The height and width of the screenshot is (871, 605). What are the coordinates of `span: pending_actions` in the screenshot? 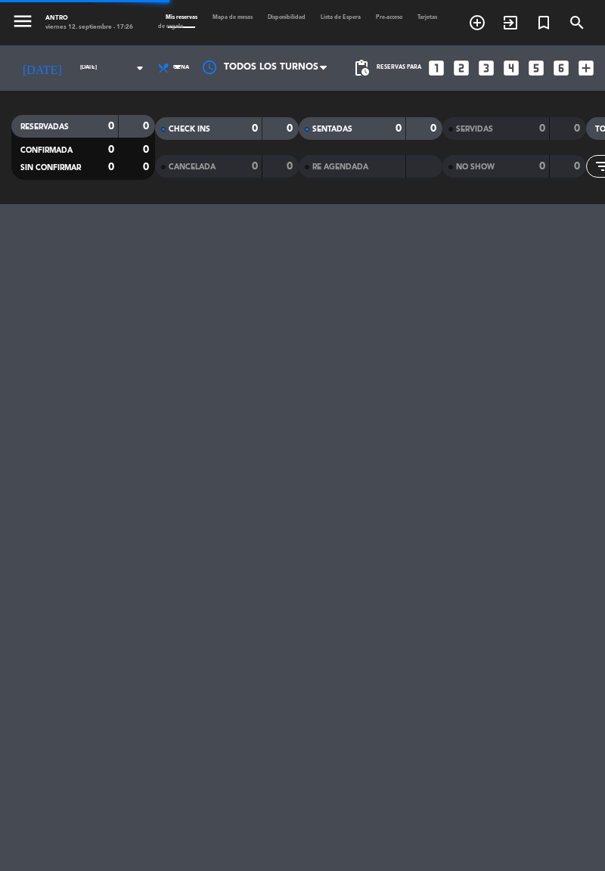 It's located at (361, 68).